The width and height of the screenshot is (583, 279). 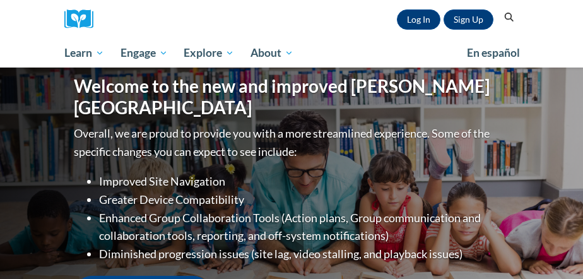 I want to click on a: Register, so click(x=468, y=20).